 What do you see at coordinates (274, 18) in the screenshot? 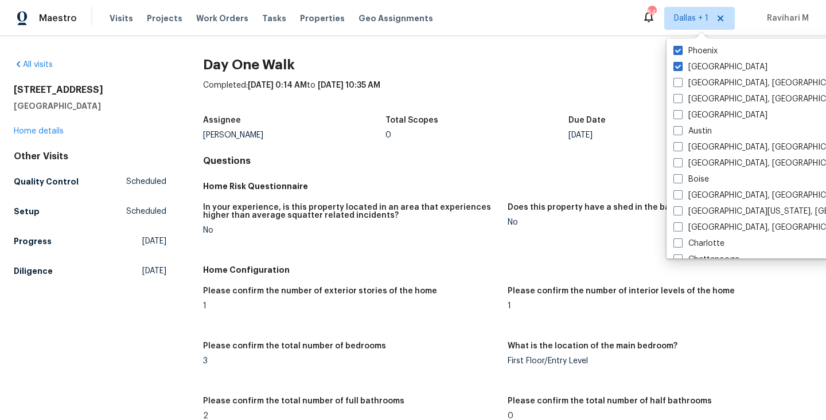
I see `span: Tasks` at bounding box center [274, 18].